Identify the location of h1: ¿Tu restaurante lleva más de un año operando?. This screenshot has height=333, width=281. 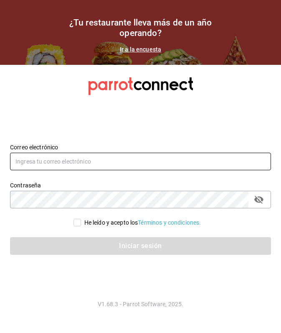
(141, 28).